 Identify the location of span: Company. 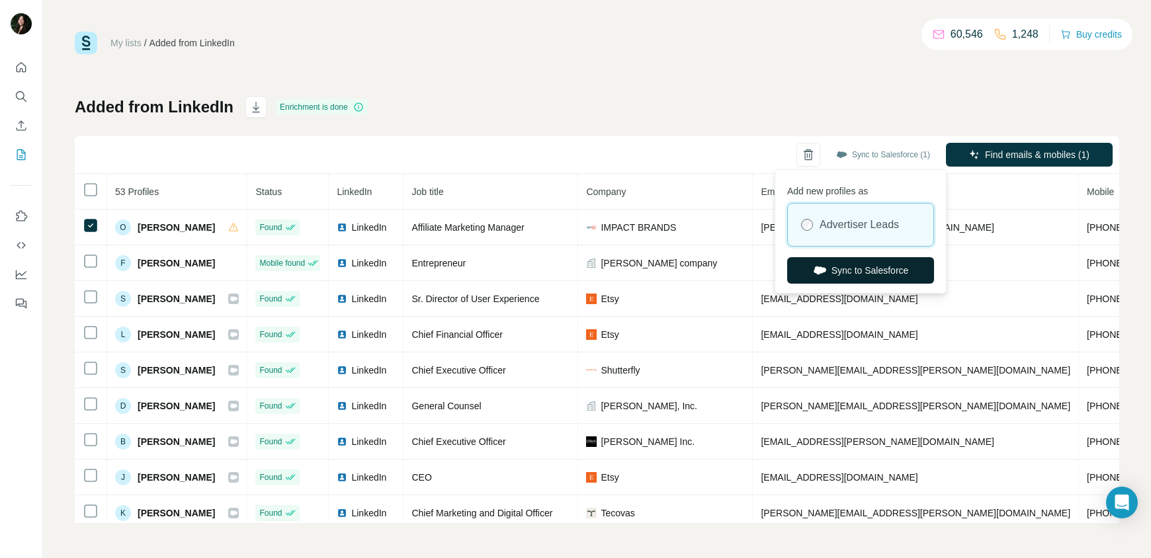
(606, 192).